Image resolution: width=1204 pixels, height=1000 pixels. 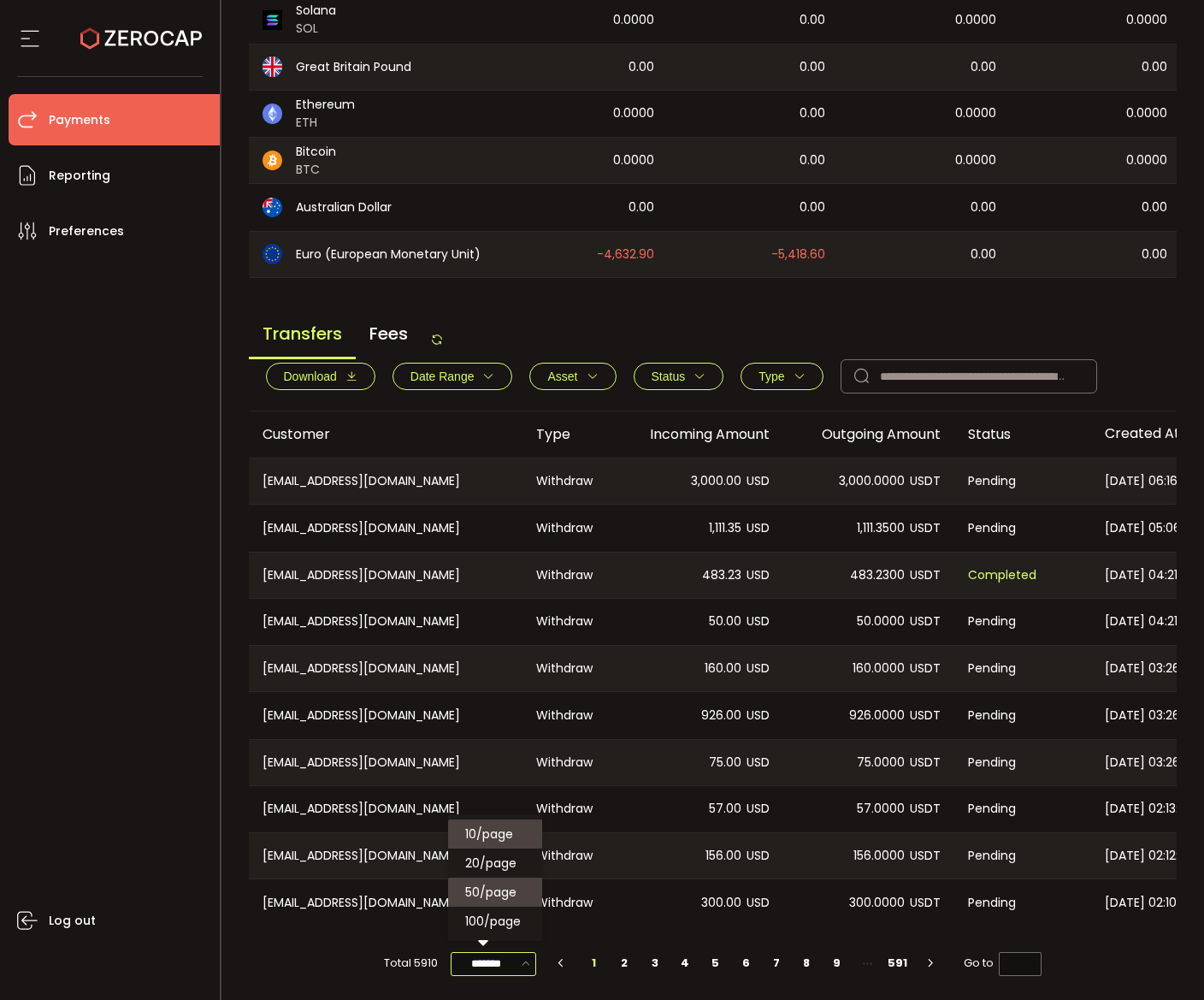 What do you see at coordinates (679, 376) in the screenshot?
I see `button: Status` at bounding box center [679, 376].